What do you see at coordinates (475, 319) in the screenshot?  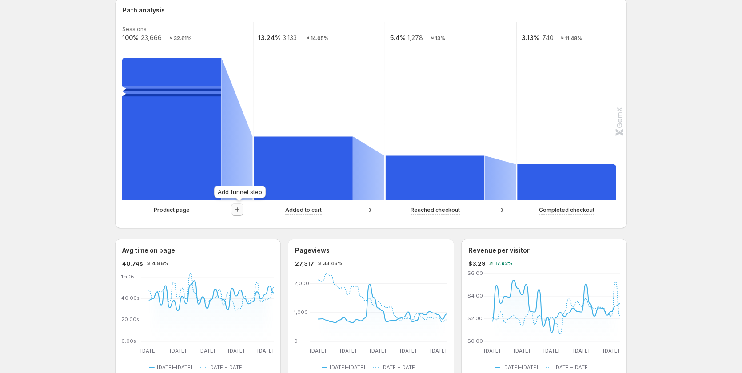 I see `text: $2.00` at bounding box center [475, 319].